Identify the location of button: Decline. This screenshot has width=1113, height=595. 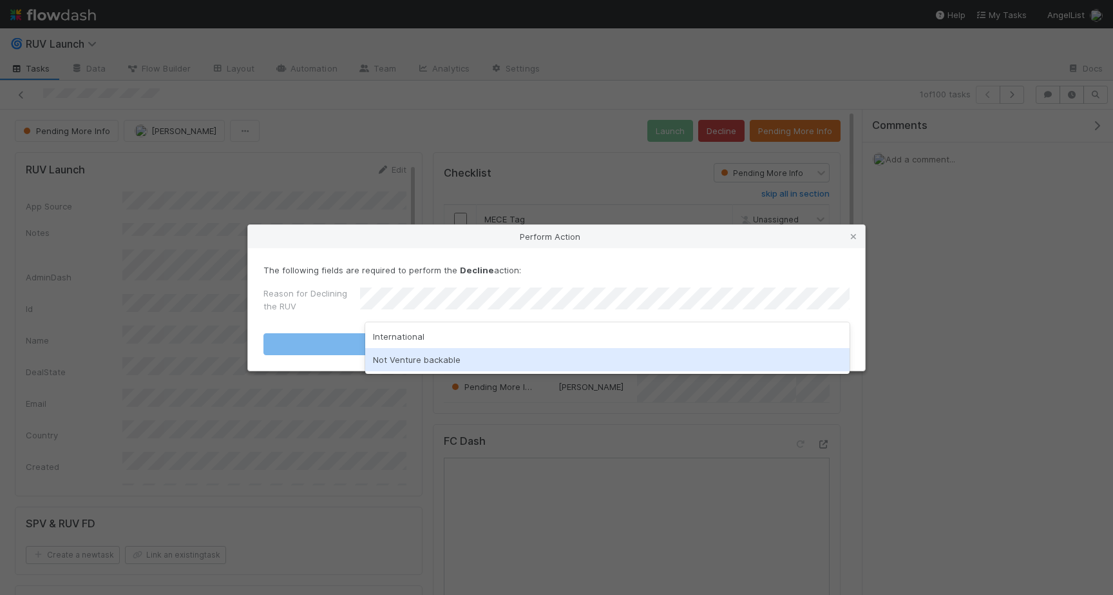
(557, 344).